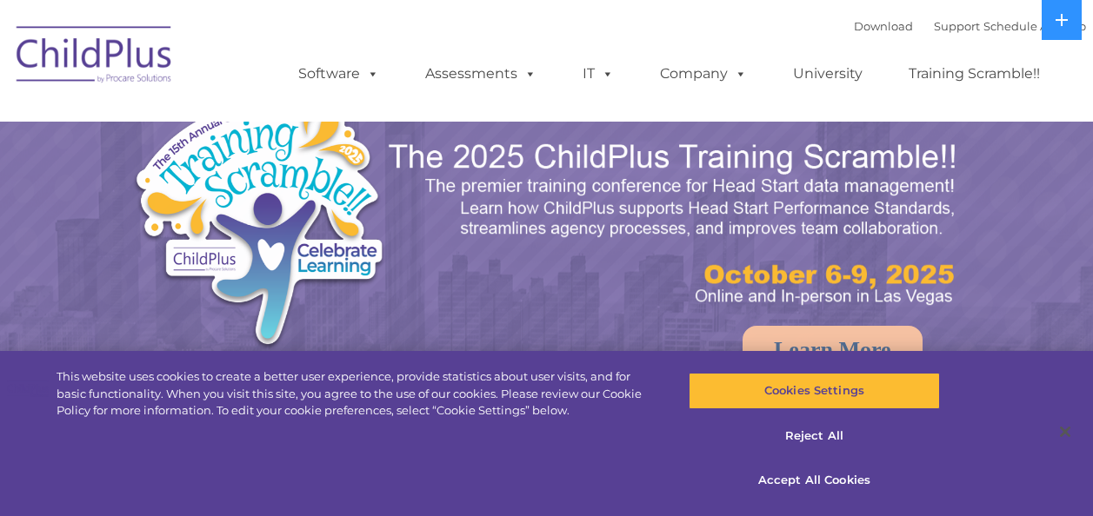  What do you see at coordinates (974, 74) in the screenshot?
I see `a: Training Scramble!!` at bounding box center [974, 74].